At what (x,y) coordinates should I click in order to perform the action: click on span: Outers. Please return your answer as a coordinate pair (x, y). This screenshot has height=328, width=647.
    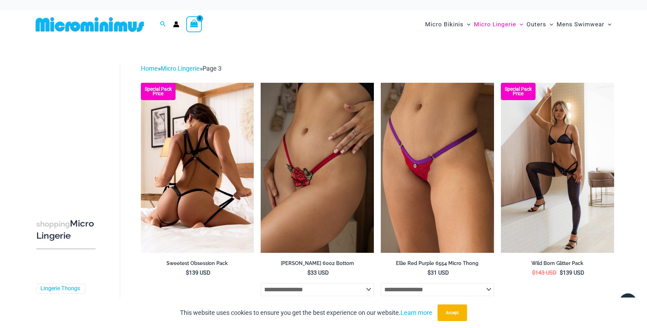
    Looking at the image, I should click on (537, 24).